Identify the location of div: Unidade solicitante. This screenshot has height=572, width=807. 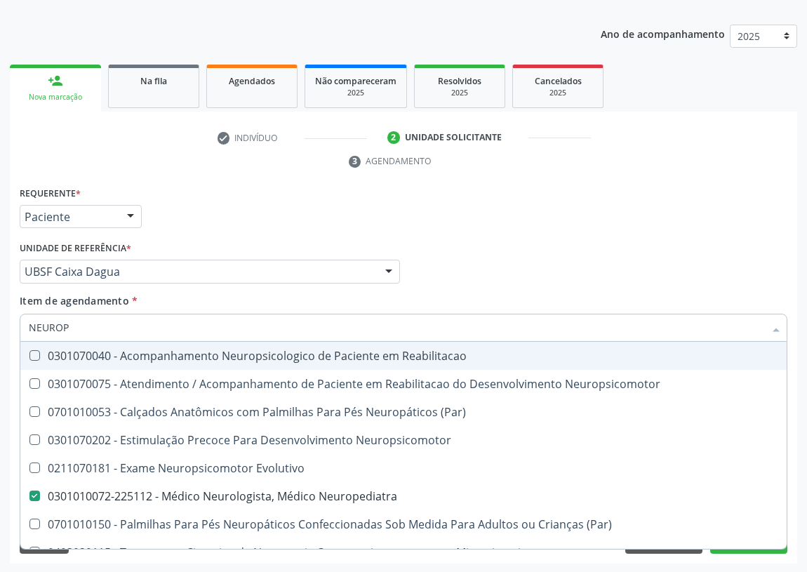
(453, 138).